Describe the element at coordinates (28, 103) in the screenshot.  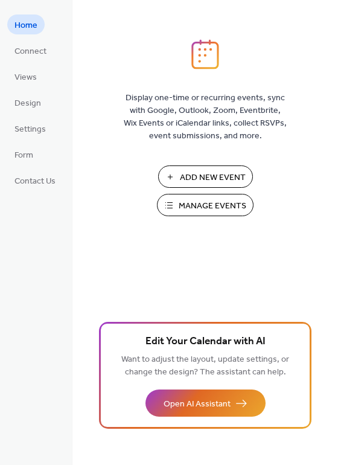
I see `span: Design` at that location.